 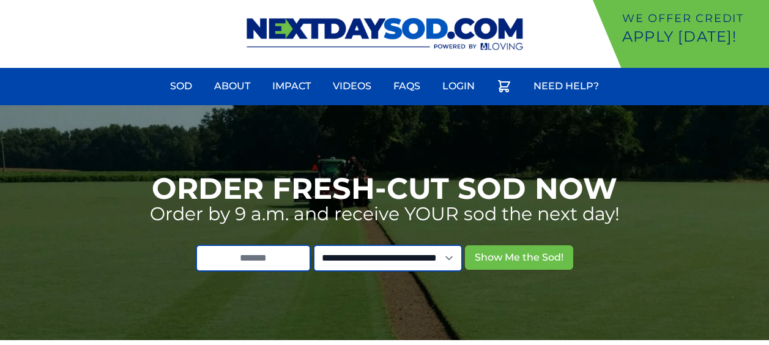 What do you see at coordinates (458, 86) in the screenshot?
I see `a: Login` at bounding box center [458, 86].